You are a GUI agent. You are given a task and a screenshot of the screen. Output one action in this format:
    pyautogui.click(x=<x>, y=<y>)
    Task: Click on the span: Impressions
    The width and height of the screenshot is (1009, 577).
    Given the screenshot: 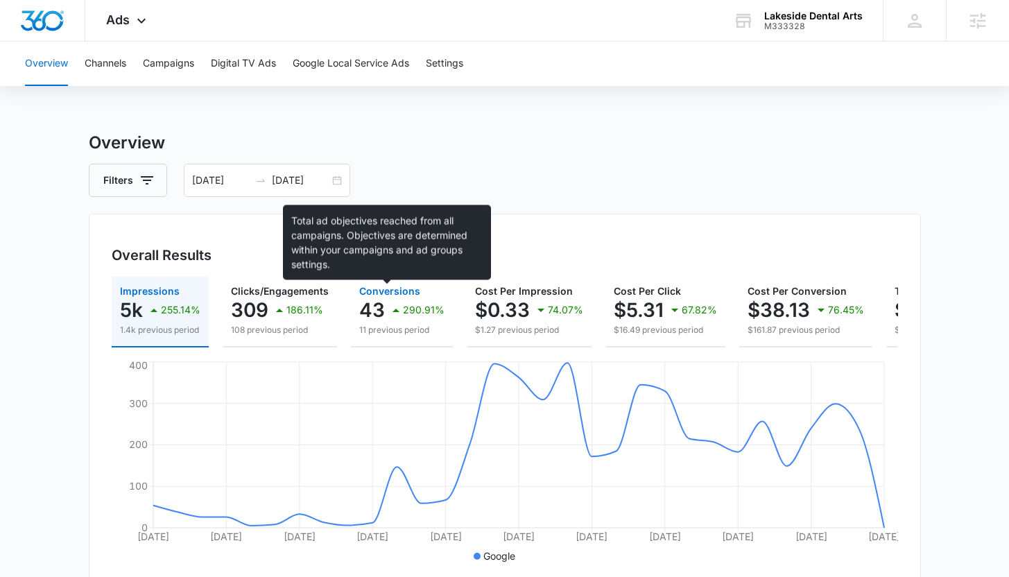 What is the action you would take?
    pyautogui.click(x=150, y=290)
    